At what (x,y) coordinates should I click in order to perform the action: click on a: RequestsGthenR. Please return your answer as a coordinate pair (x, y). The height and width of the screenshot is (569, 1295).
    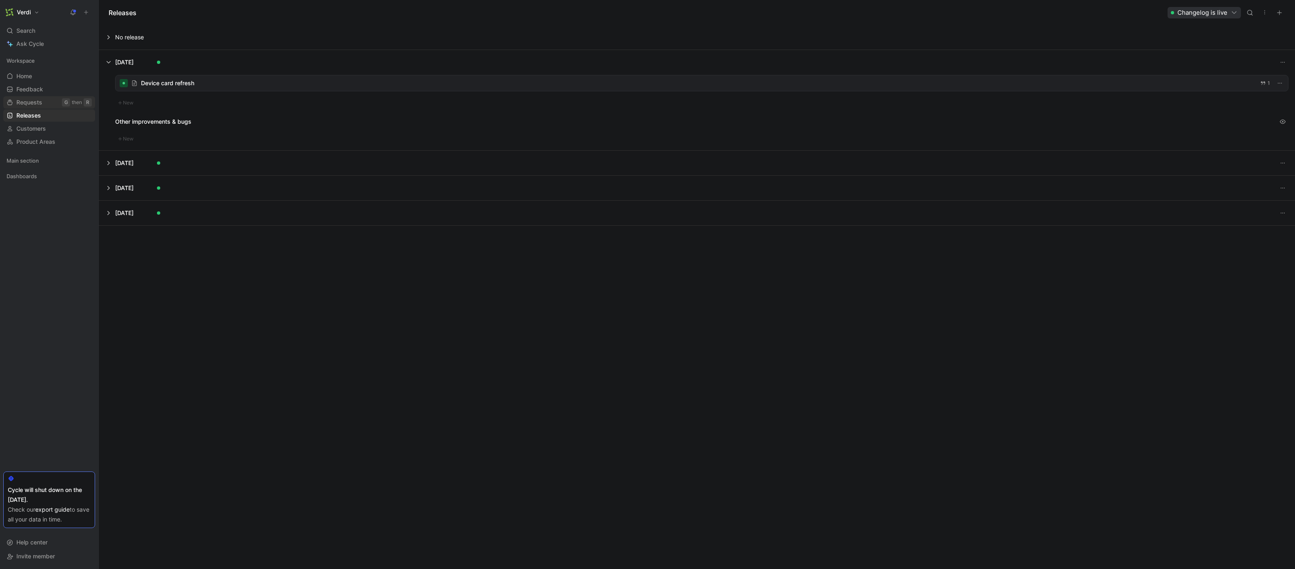
    Looking at the image, I should click on (49, 102).